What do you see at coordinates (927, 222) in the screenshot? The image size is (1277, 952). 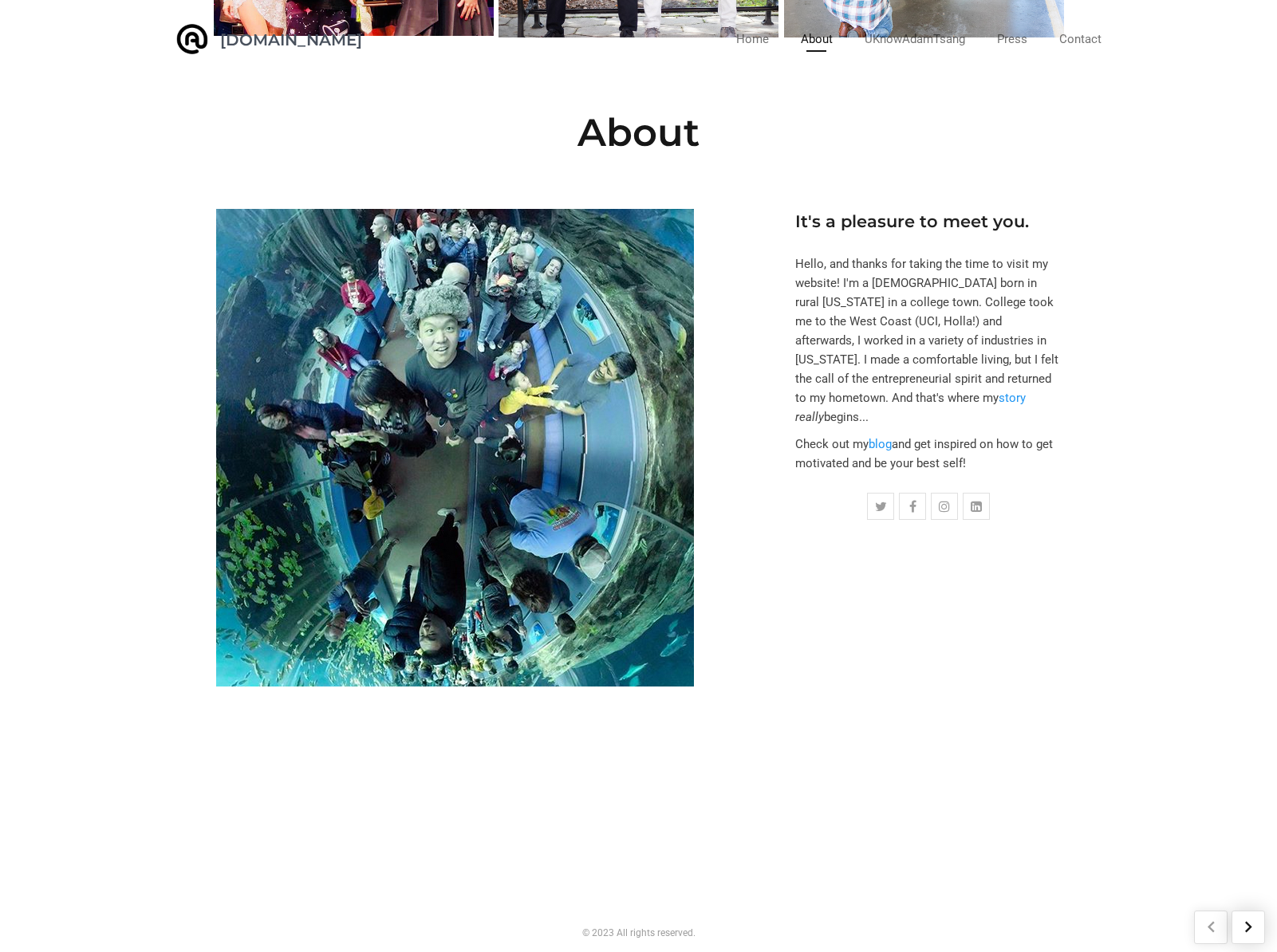 I see `h3: It's a pleasure to meet you.` at bounding box center [927, 222].